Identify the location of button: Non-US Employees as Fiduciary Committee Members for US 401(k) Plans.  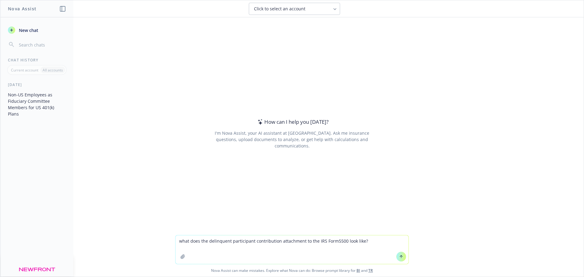
(37, 104).